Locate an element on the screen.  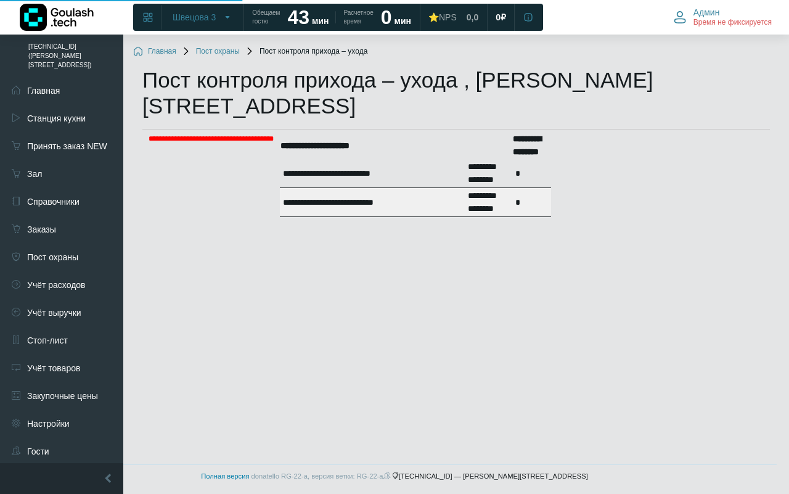
img: Логотип компании Goulash.tech is located at coordinates (57, 17).